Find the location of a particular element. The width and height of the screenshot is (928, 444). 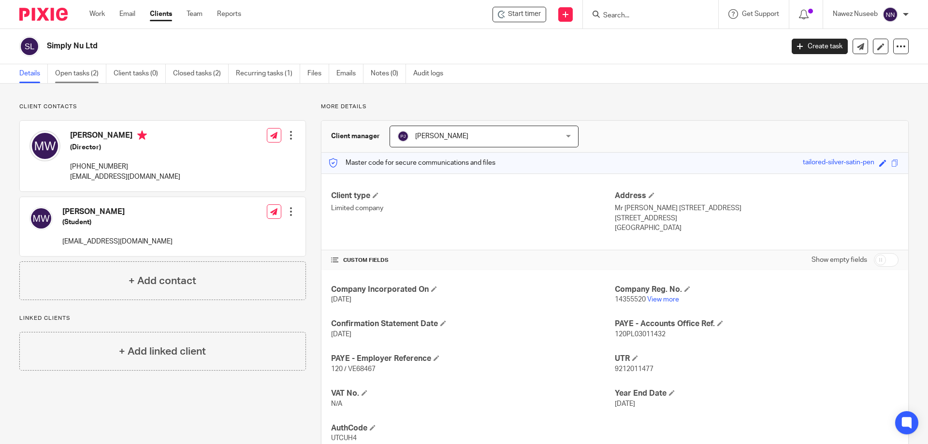

a: Recurring tasks (1) is located at coordinates (268, 73).